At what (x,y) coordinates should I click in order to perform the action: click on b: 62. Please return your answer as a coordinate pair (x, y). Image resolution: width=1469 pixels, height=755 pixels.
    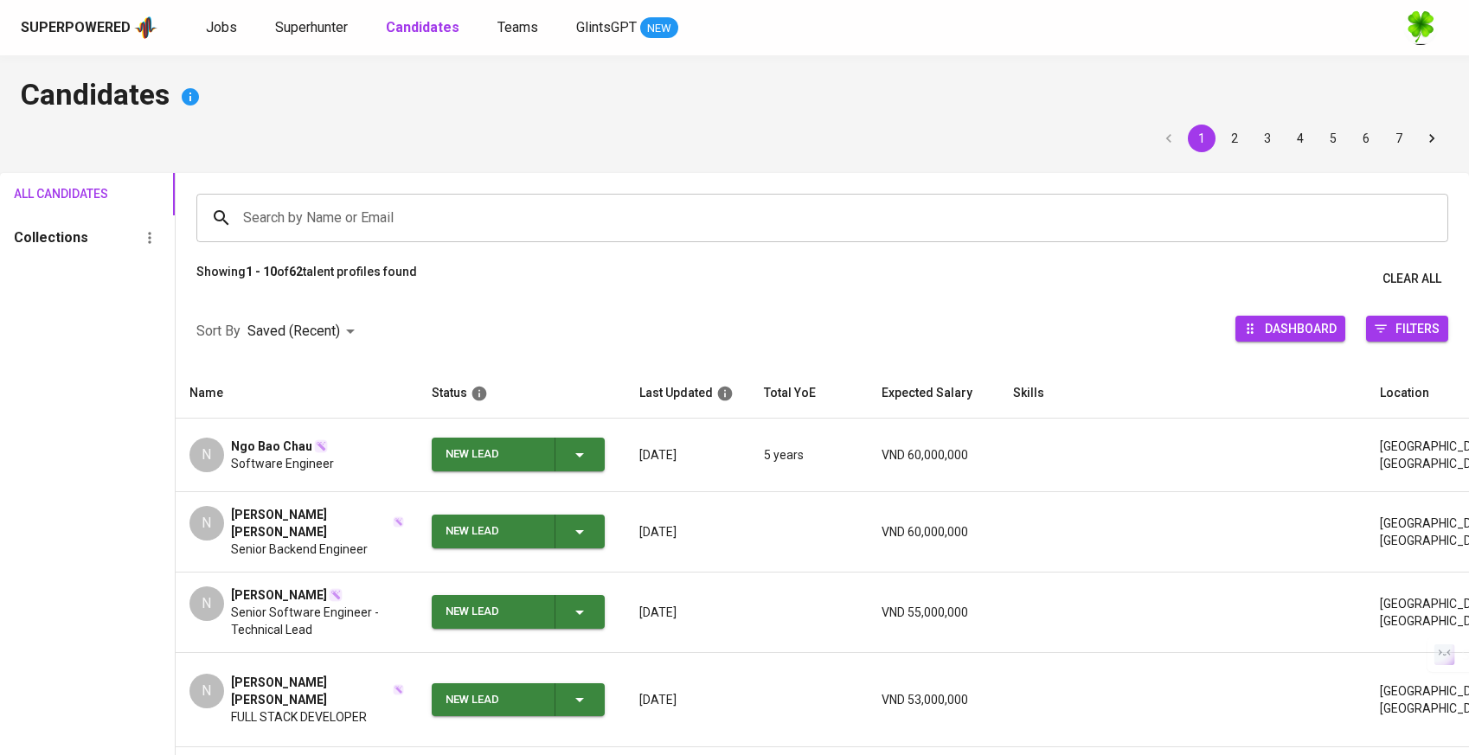
    Looking at the image, I should click on (296, 272).